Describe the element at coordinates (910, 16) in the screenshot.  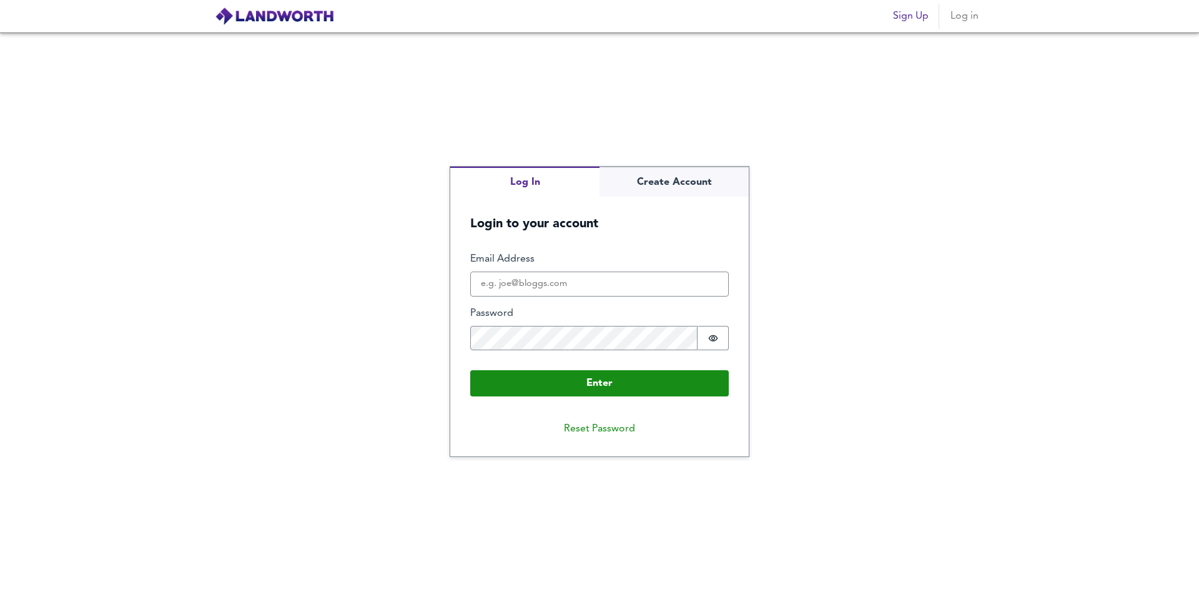
I see `span: Sign Up` at that location.